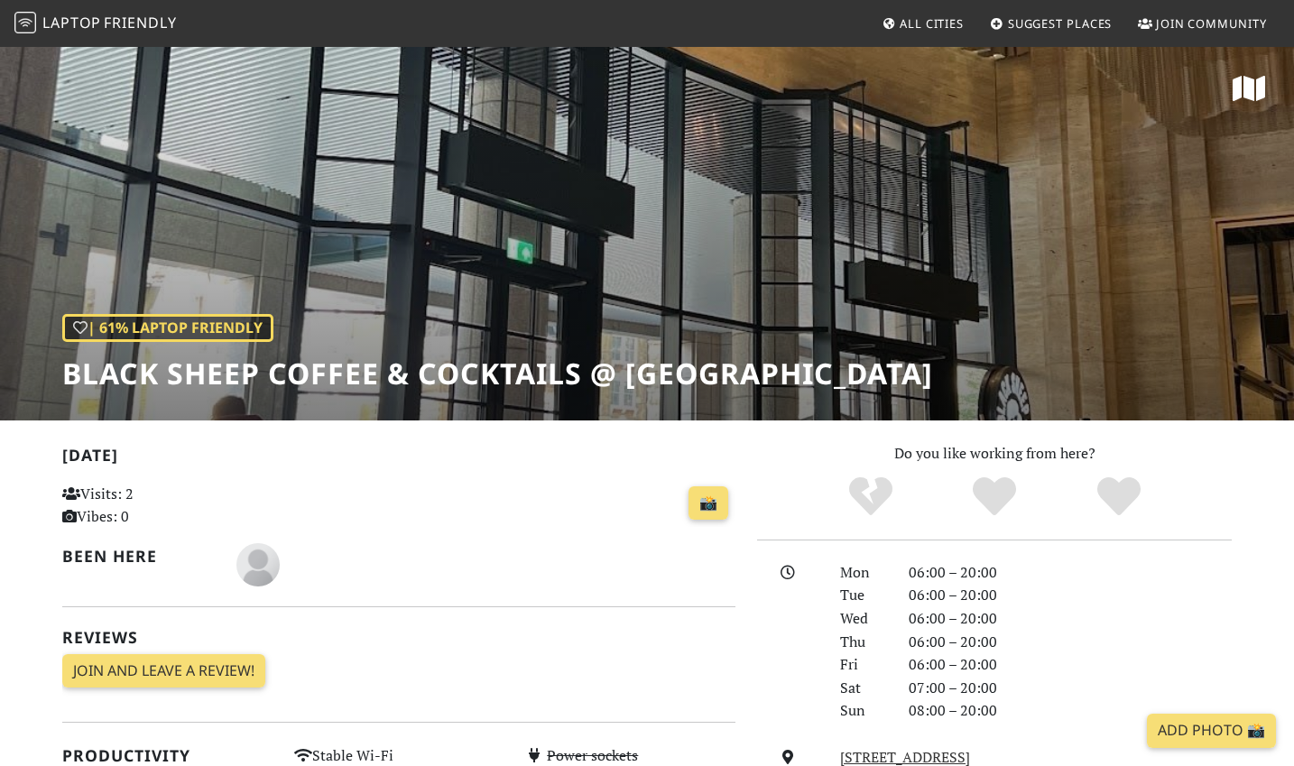 The width and height of the screenshot is (1294, 766). What do you see at coordinates (1211, 731) in the screenshot?
I see `a: Add Photo 📸` at bounding box center [1211, 731].